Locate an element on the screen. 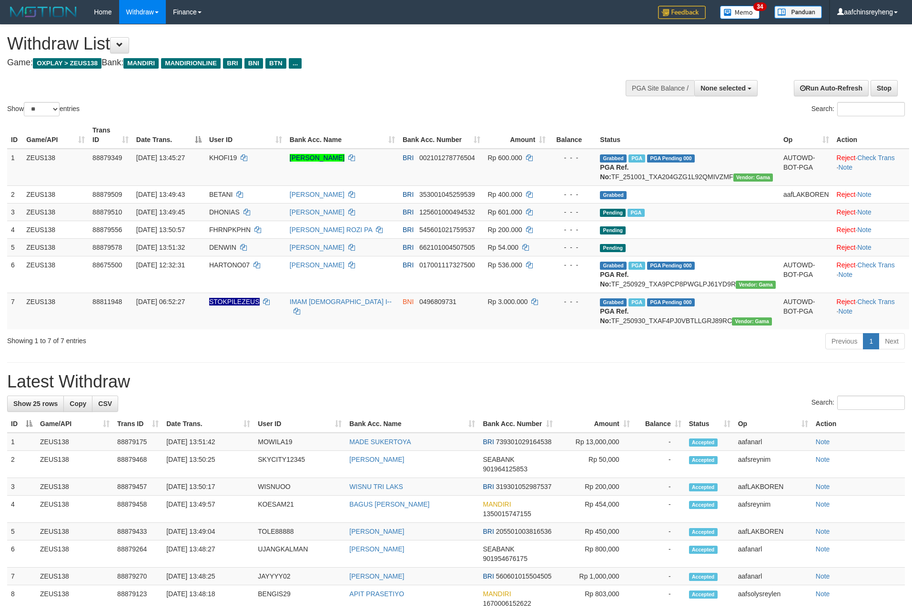  td: 3 is located at coordinates (15, 212).